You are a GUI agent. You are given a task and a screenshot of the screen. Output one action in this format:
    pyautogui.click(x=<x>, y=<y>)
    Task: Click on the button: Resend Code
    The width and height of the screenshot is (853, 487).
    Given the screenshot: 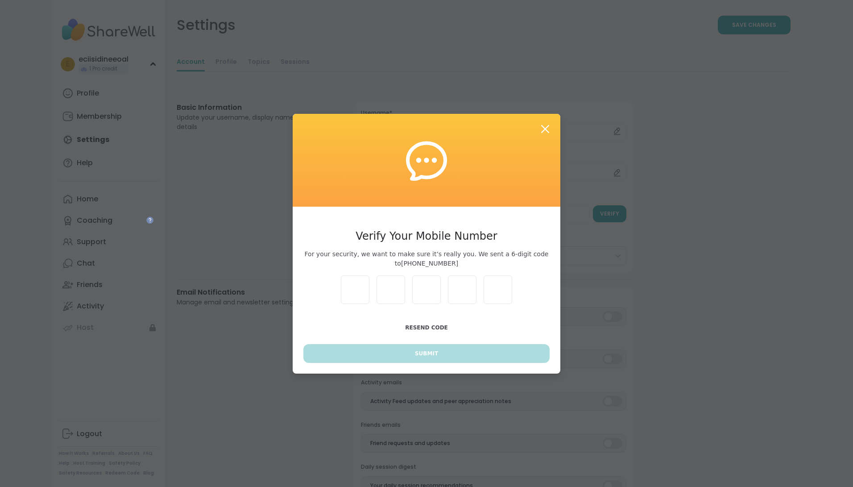 What is the action you would take?
    pyautogui.click(x=426, y=327)
    